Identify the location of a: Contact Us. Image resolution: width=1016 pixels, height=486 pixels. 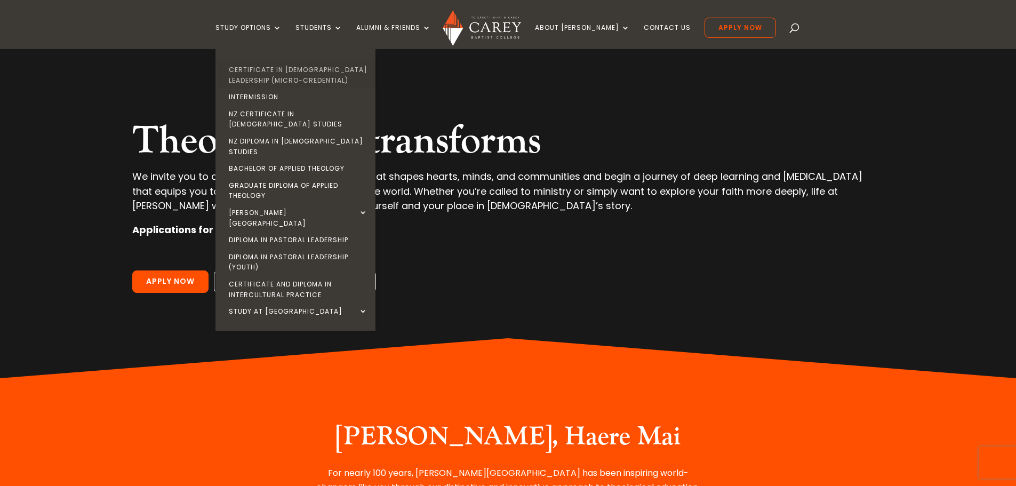
(667, 36).